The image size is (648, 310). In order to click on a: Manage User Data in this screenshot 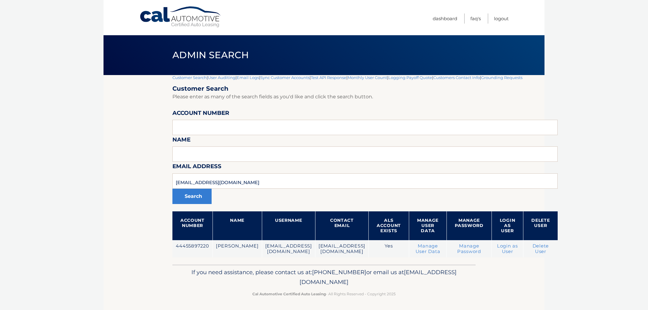, I will do `click(428, 249)`.